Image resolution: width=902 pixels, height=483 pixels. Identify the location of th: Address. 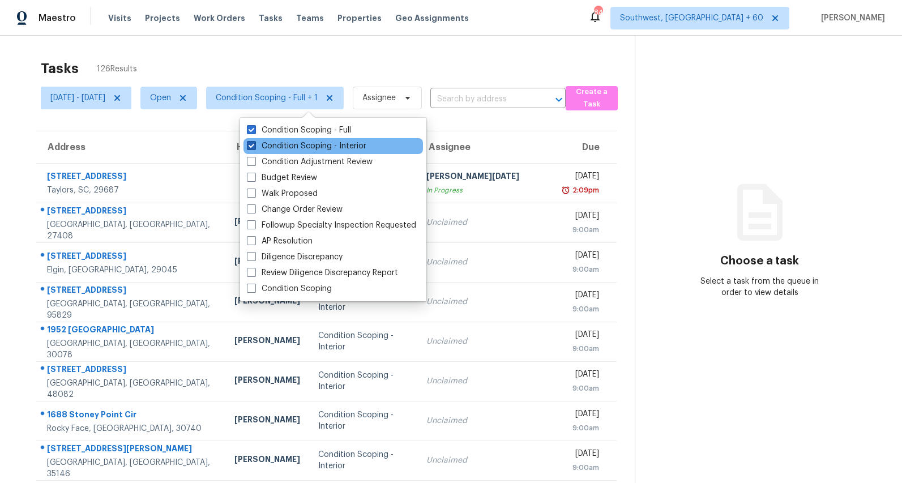
(131, 147).